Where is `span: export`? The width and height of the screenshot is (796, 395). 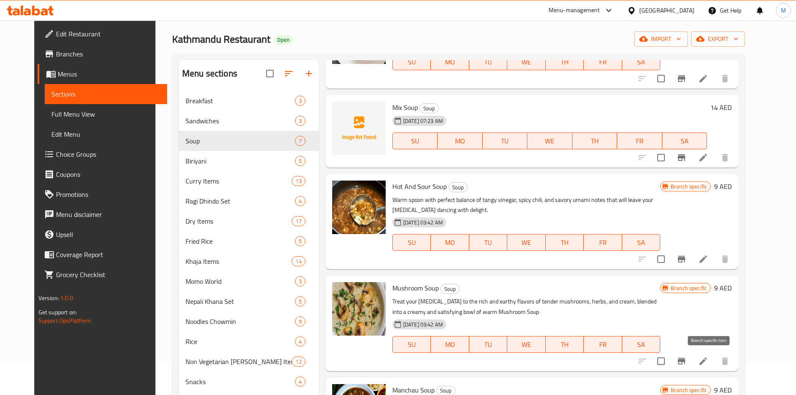 span: export is located at coordinates (718, 39).